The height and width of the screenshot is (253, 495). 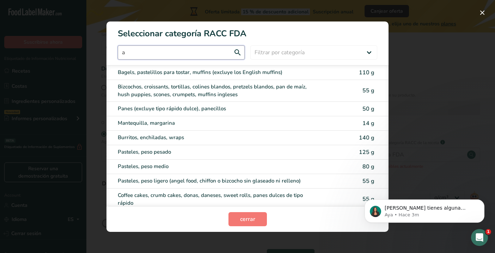 What do you see at coordinates (248, 31) in the screenshot?
I see `h1: Seleccionar categoría RACC FDA` at bounding box center [248, 31].